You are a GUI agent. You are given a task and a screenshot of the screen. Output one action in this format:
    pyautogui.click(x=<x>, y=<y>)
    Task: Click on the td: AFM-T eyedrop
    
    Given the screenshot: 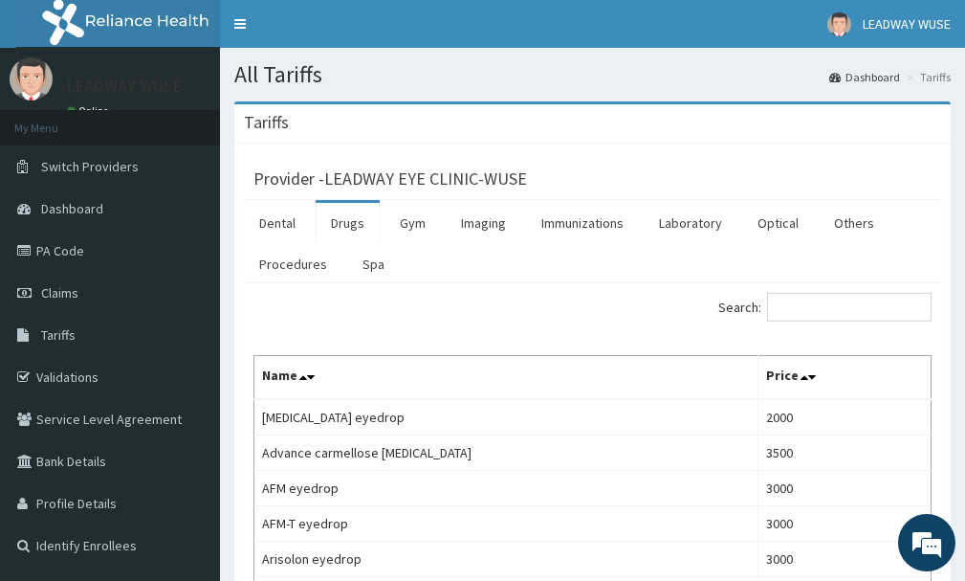 What is the action you would take?
    pyautogui.click(x=506, y=523)
    